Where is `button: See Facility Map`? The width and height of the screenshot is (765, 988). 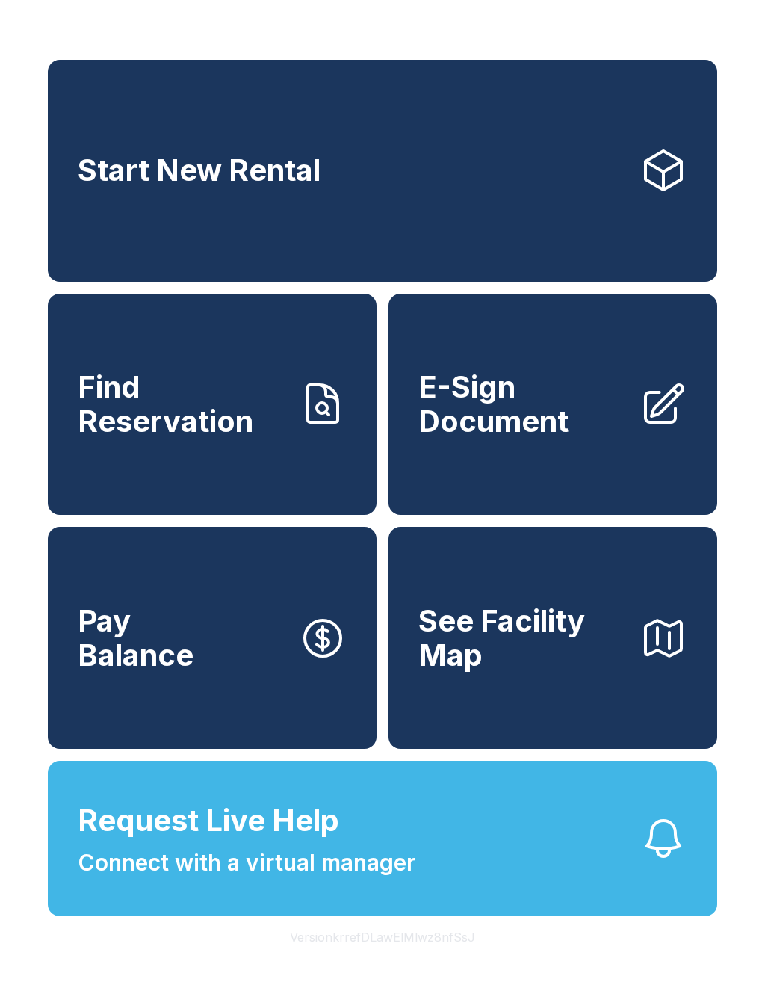
button: See Facility Map is located at coordinates (553, 638).